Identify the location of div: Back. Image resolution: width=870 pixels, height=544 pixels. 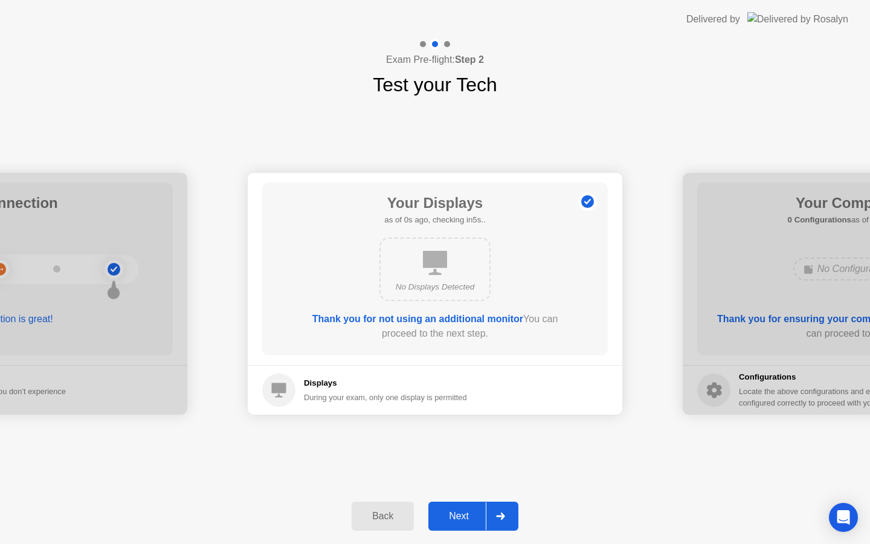
(382, 516).